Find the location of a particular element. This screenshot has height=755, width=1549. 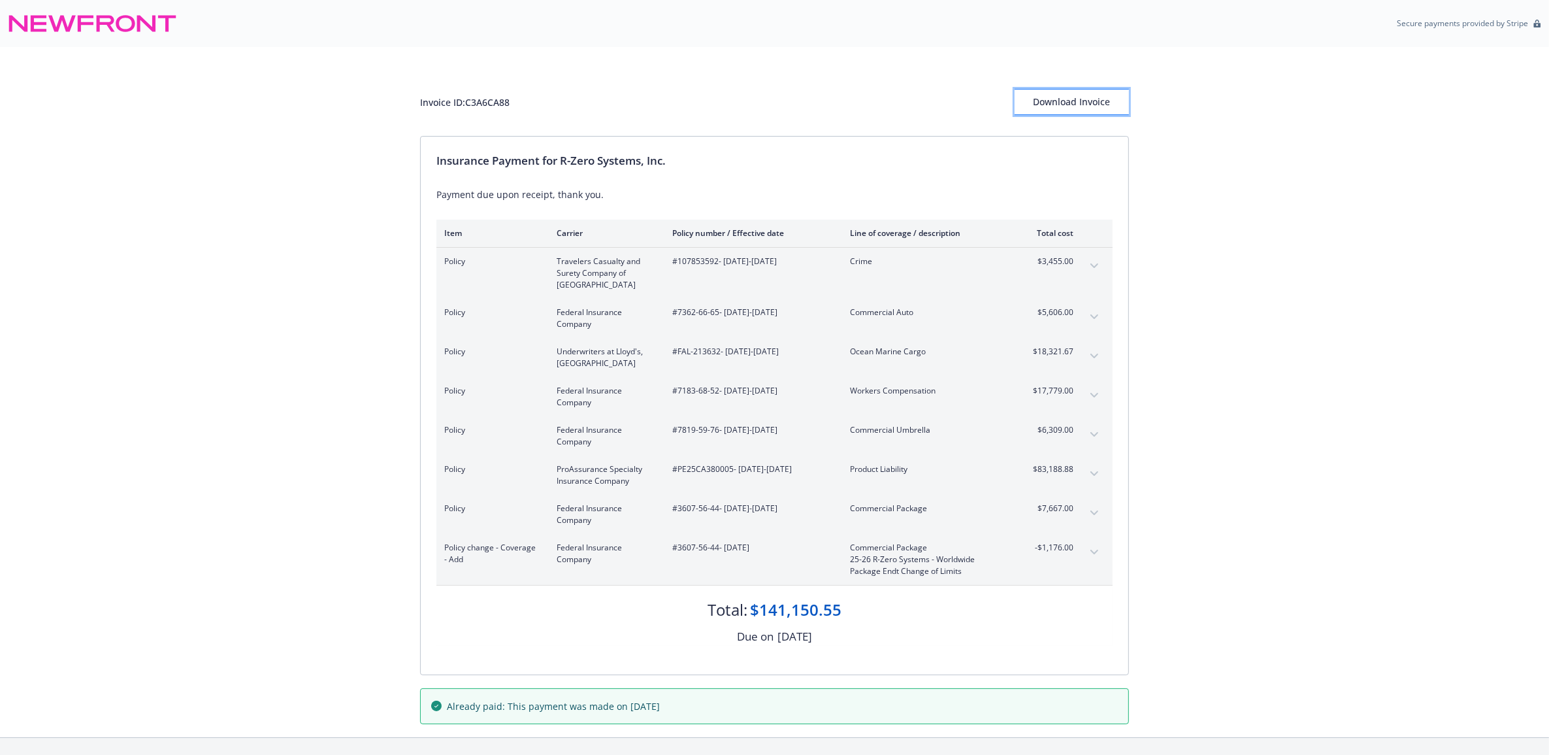

div: Total: is located at coordinates (727, 610).